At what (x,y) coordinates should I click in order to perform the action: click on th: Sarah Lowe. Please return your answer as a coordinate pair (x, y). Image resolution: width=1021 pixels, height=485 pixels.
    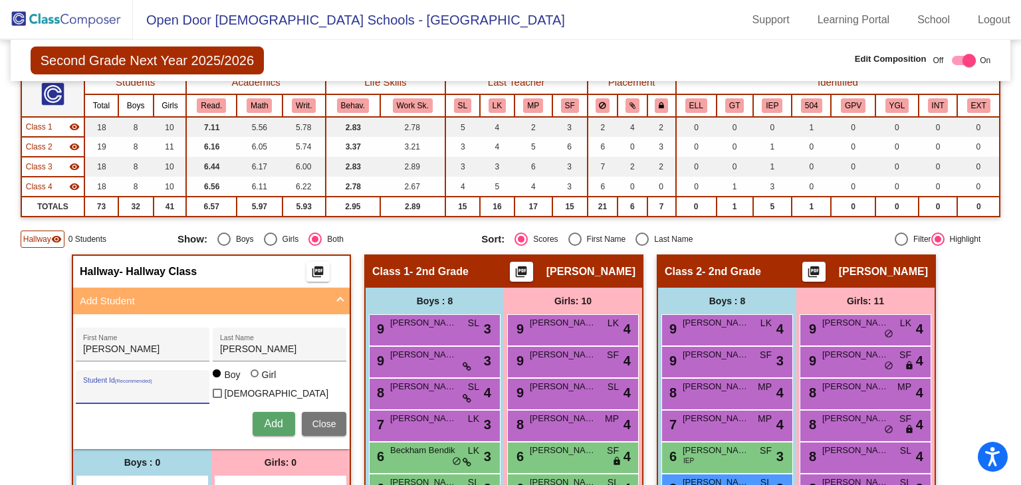
    Looking at the image, I should click on (463, 106).